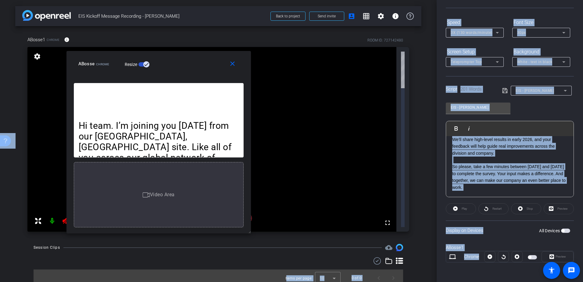  I want to click on div: Script, so click(469, 89).